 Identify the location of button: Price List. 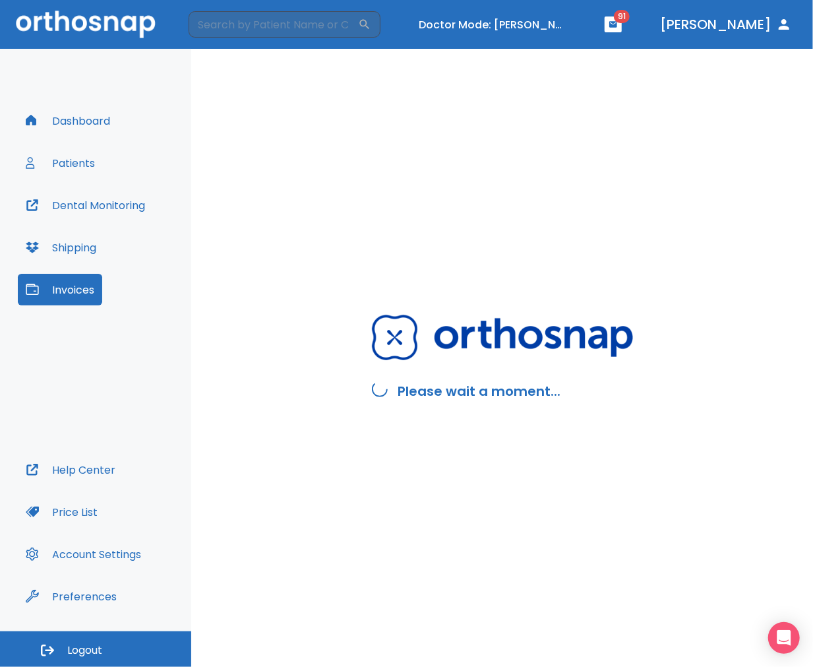
(61, 512).